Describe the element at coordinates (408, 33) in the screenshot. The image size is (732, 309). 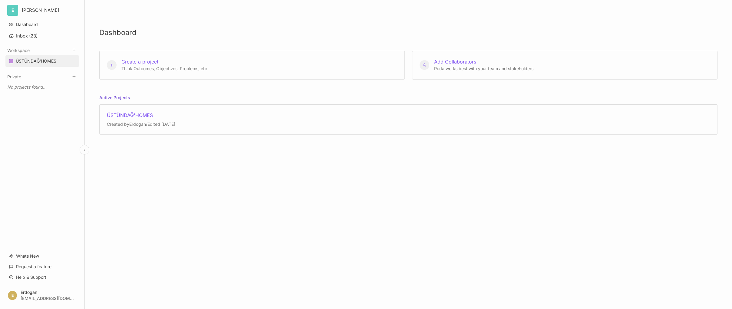
I see `h1: Dashboard` at that location.